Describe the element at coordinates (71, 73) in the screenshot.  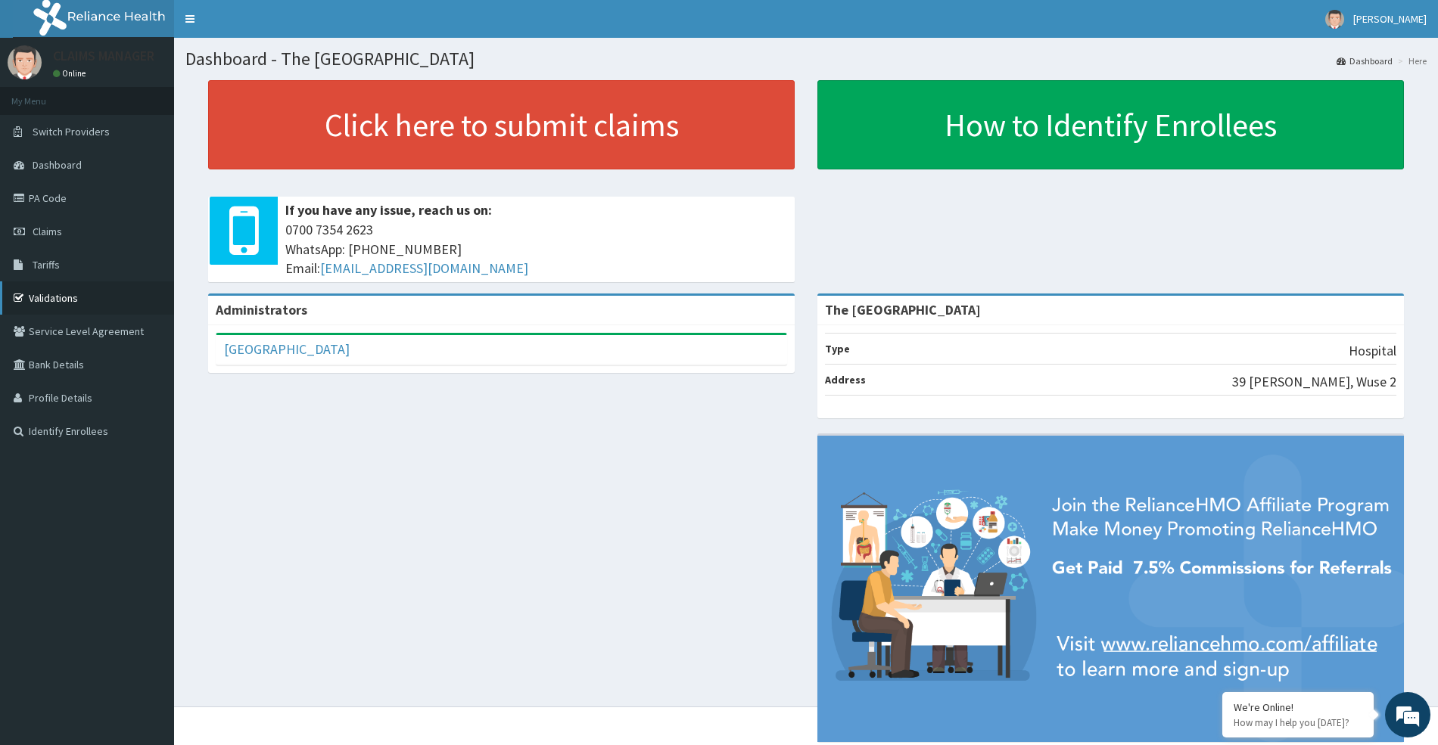
I see `a: Online` at that location.